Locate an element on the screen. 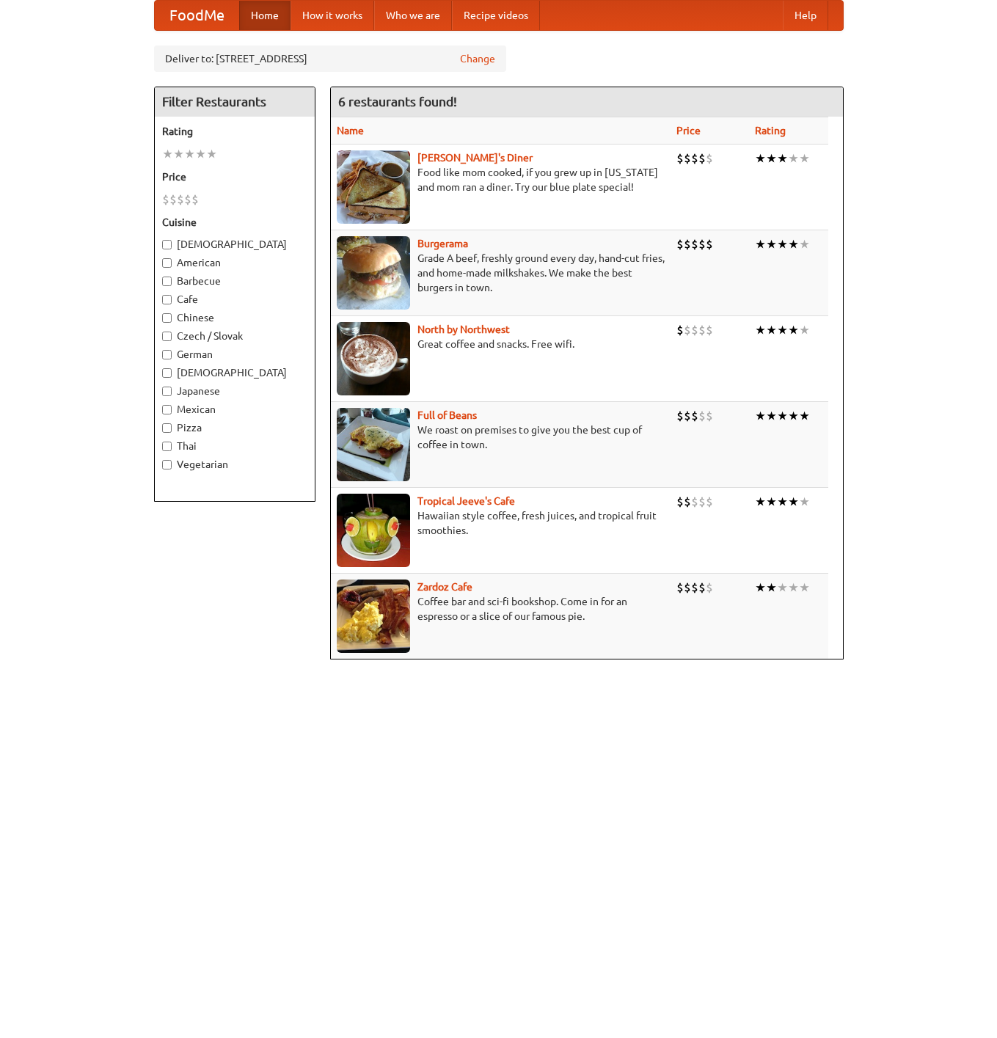  p: Hawaiian style coffee, fresh juices, and tropical fruit smoothies. is located at coordinates (500, 523).